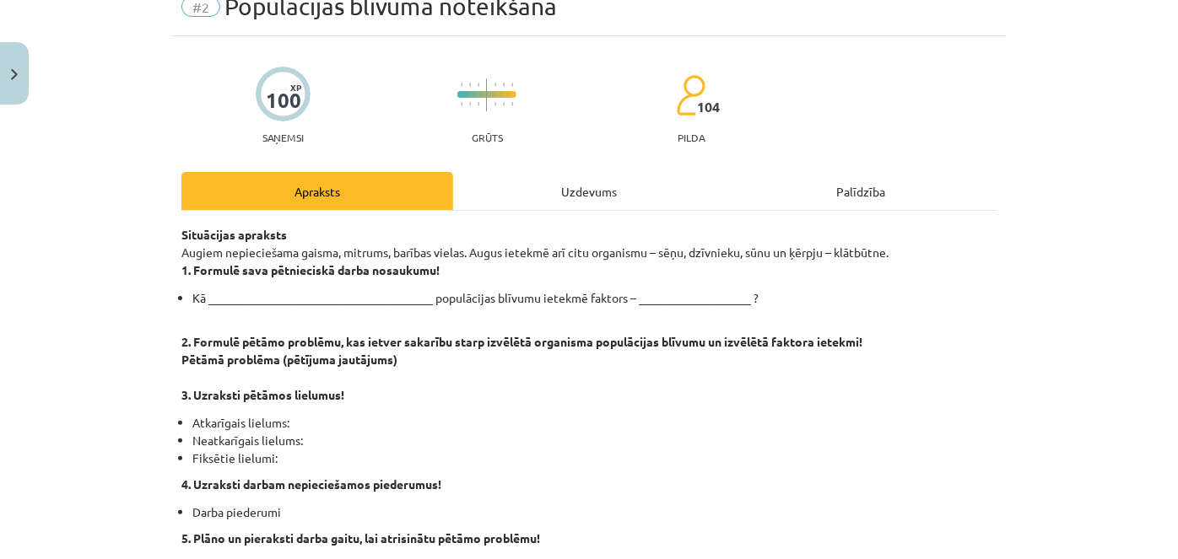  I want to click on li: Atkarīgais lielums:, so click(594, 423).